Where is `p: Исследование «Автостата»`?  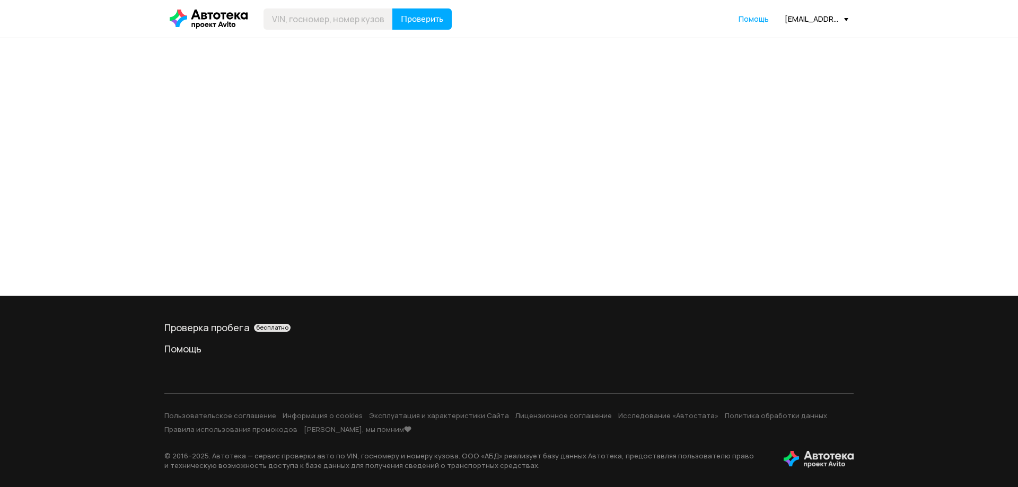
p: Исследование «Автостата» is located at coordinates (668, 416).